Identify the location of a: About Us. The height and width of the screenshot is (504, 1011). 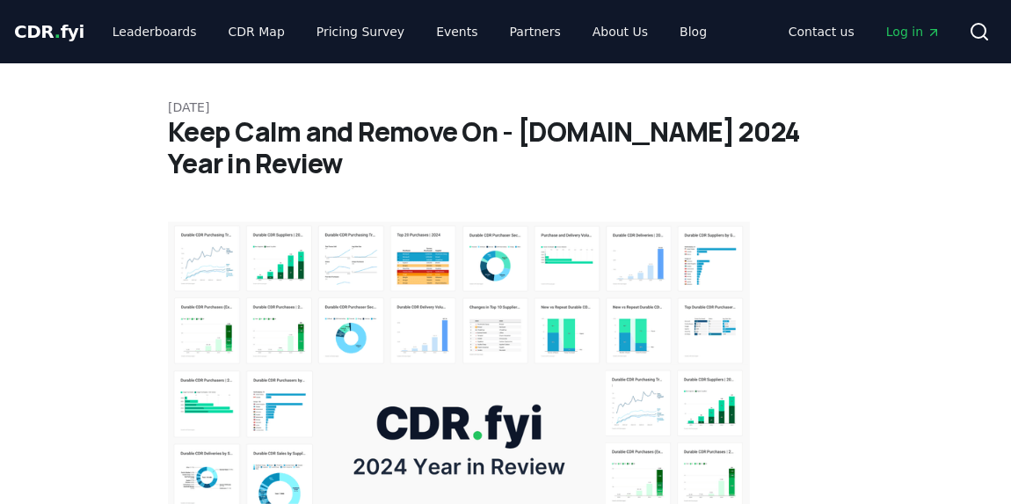
(620, 32).